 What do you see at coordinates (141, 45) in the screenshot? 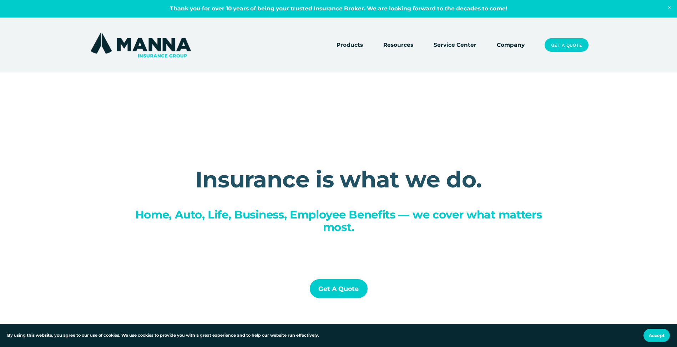
I see `img: Manna Insurance Group` at bounding box center [141, 45].